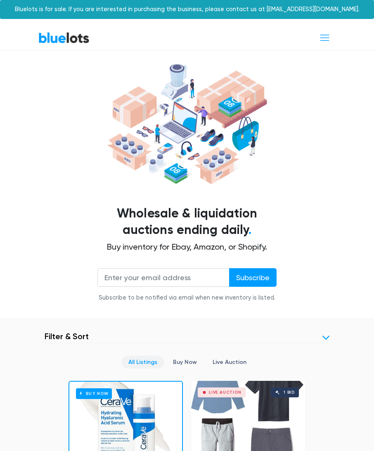 This screenshot has width=374, height=451. Describe the element at coordinates (252, 277) in the screenshot. I see `input: Subscribe` at that location.